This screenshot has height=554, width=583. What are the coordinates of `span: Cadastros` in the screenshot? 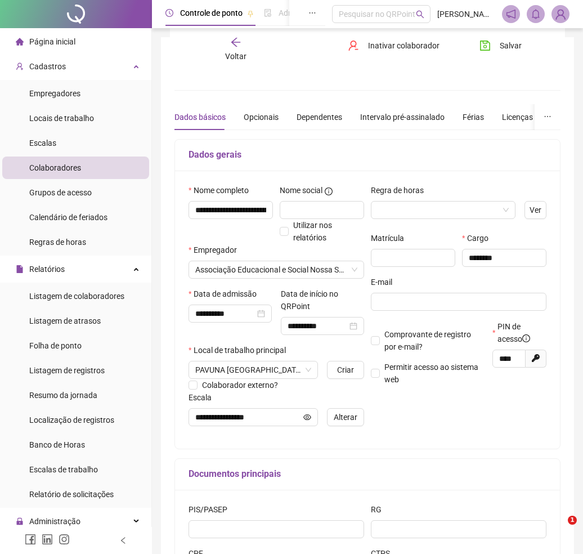 It's located at (47, 66).